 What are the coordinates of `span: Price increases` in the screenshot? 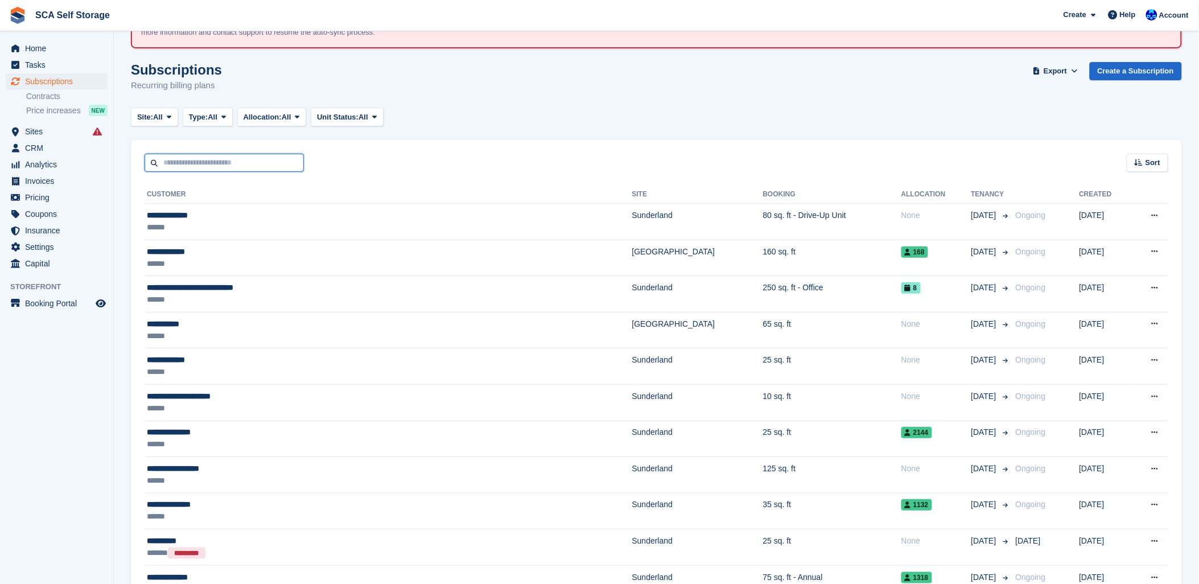 It's located at (54, 110).